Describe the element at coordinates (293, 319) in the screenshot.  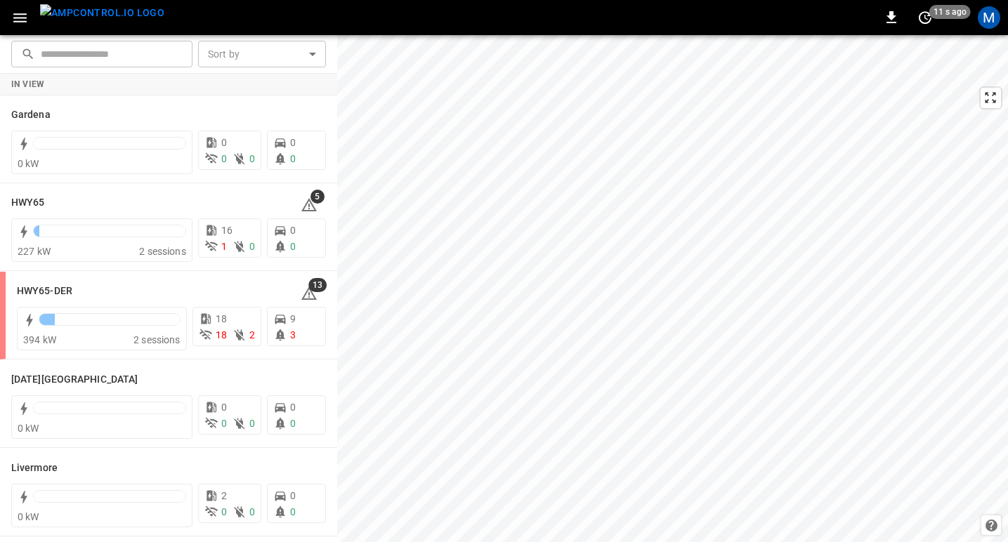
I see `span: 9` at that location.